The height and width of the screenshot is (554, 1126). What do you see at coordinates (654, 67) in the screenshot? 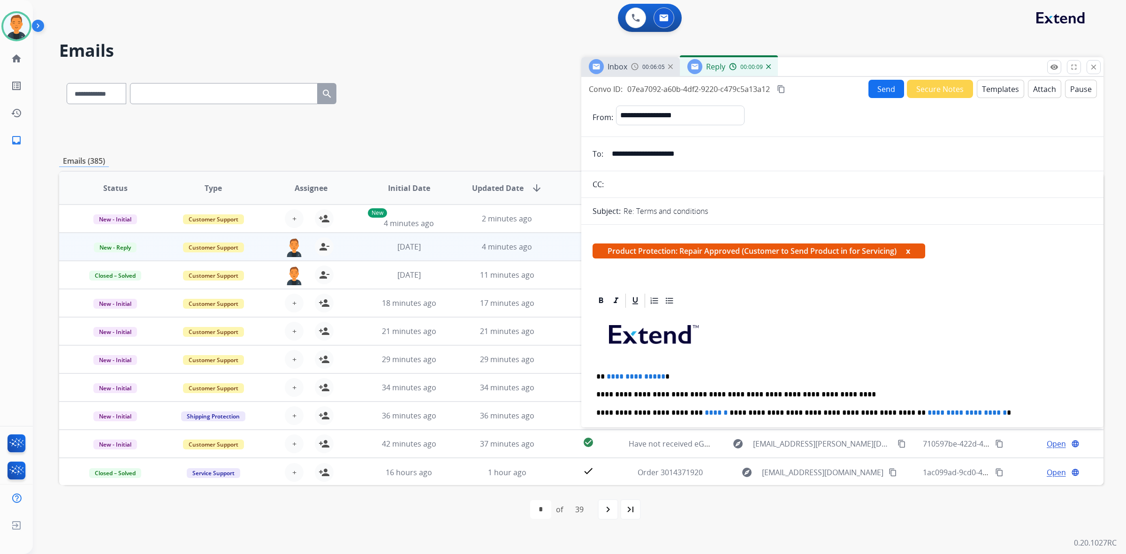
I see `span: 00:06:05` at bounding box center [654, 67].